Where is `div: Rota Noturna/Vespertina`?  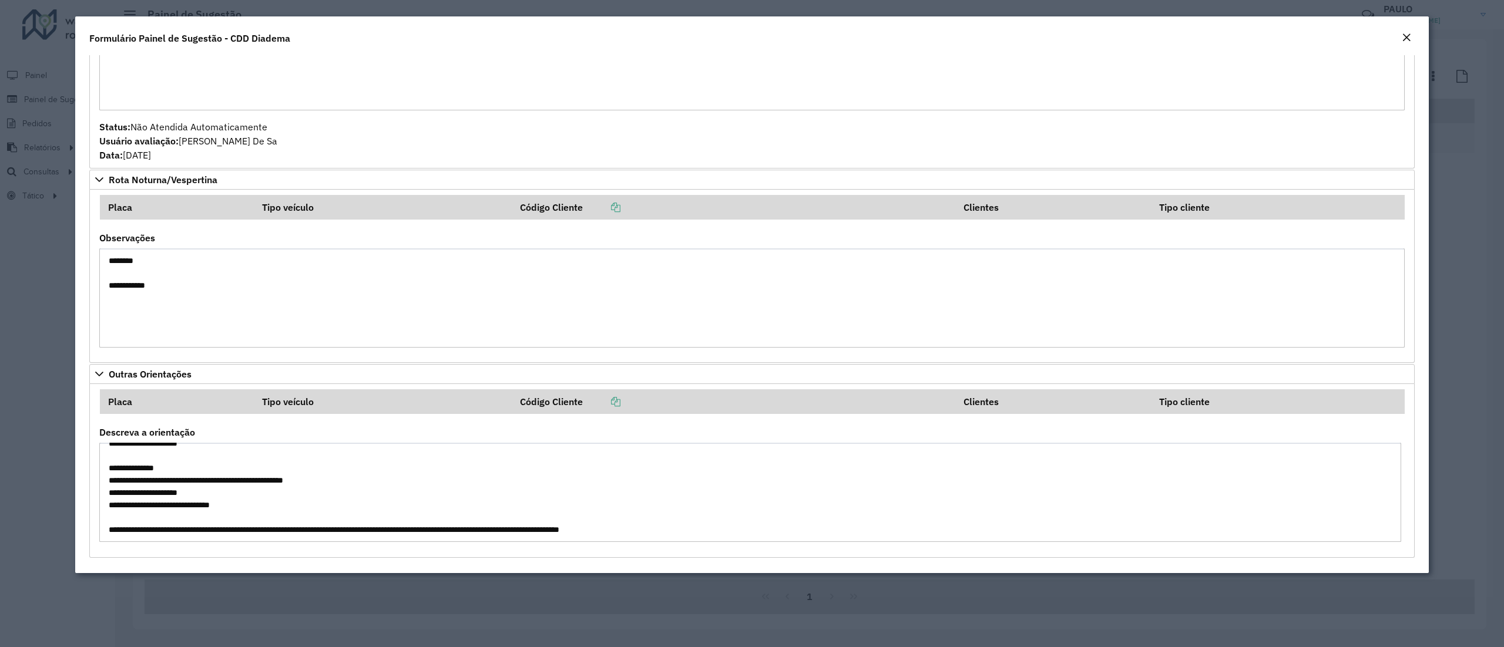
div: Rota Noturna/Vespertina is located at coordinates (752, 277).